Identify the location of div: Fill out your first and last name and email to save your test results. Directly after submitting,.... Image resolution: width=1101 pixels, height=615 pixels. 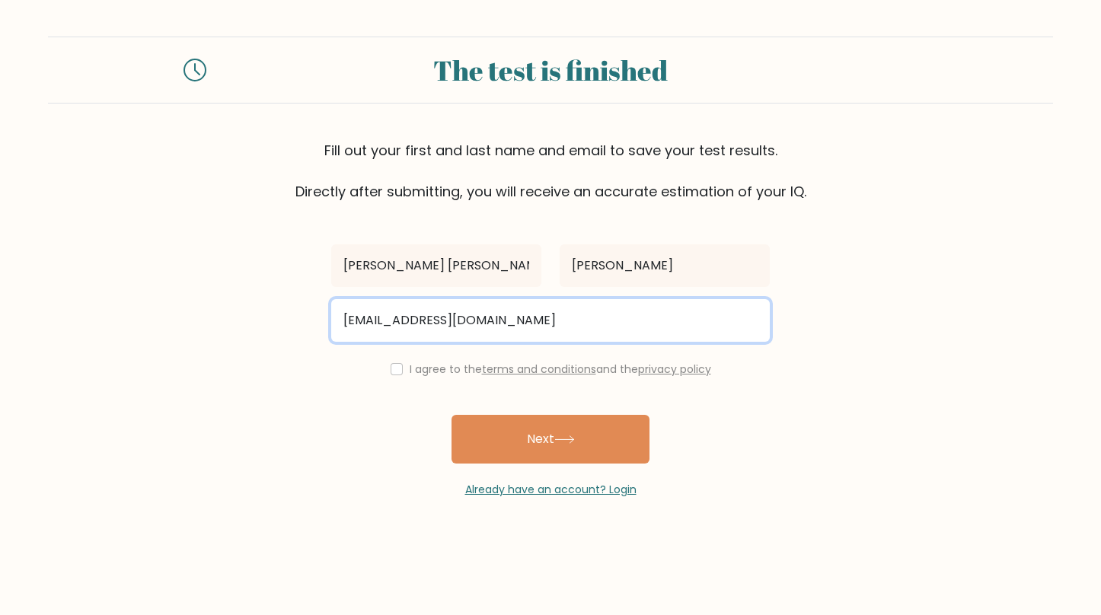
(551, 171).